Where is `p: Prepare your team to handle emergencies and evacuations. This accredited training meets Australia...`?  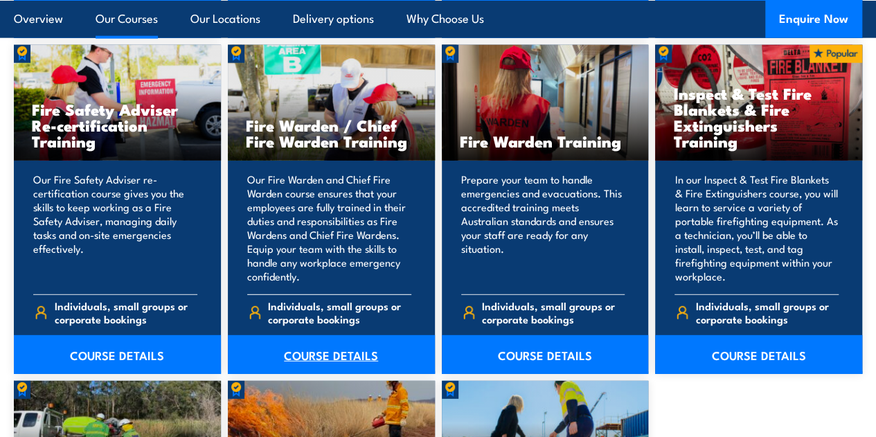
p: Prepare your team to handle emergencies and evacuations. This accredited training meets Australia... is located at coordinates (543, 228).